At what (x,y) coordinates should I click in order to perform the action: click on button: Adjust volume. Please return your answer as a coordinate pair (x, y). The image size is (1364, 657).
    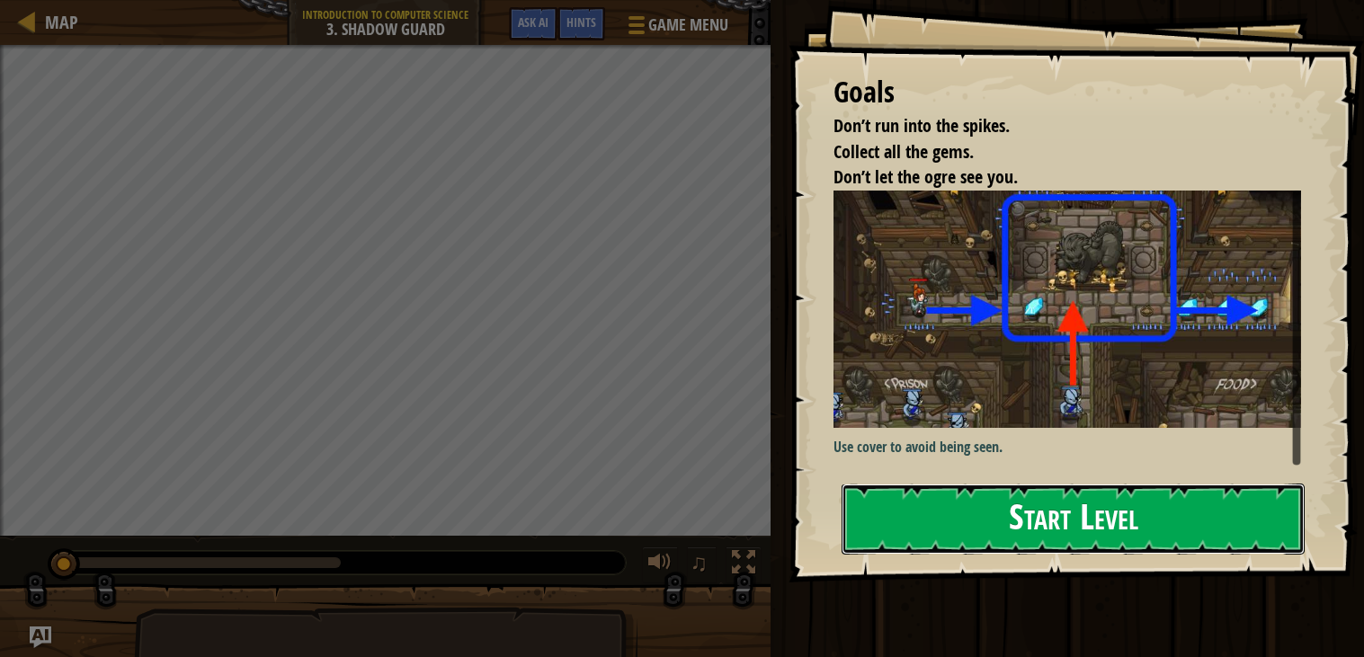
    Looking at the image, I should click on (660, 565).